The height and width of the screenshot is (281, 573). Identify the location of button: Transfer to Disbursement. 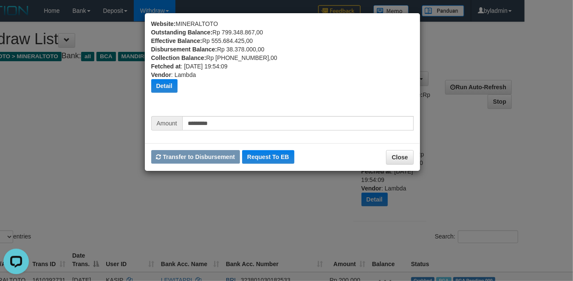
(196, 157).